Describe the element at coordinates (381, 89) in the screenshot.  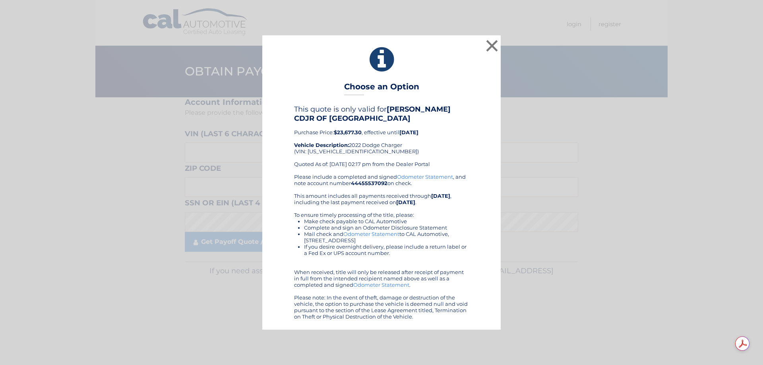
I see `h3: Choose an Option` at that location.